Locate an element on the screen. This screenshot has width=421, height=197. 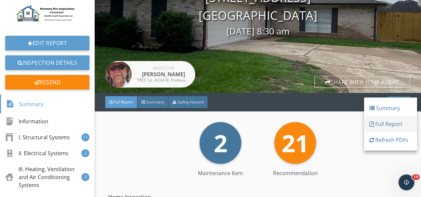
img: alan.jpg is located at coordinates (119, 74).